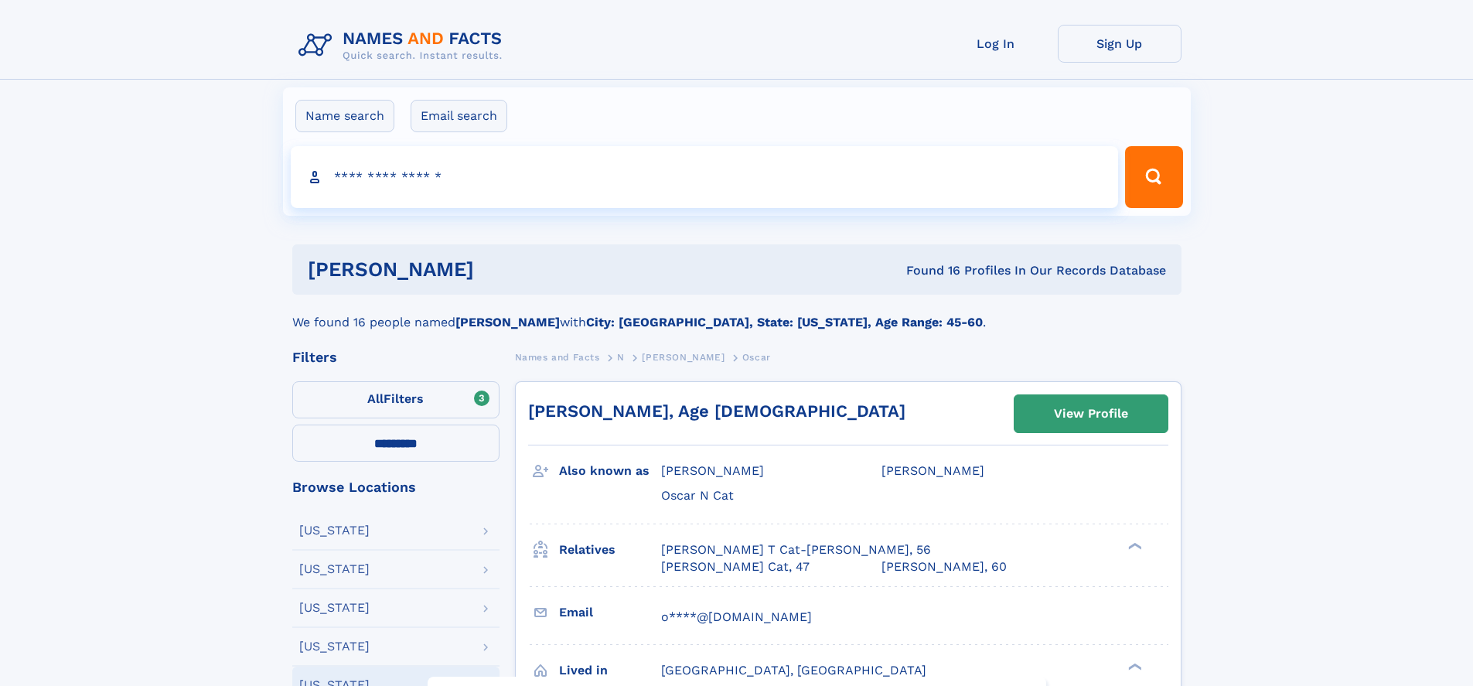 This screenshot has width=1473, height=686. What do you see at coordinates (1153, 177) in the screenshot?
I see `button: Search Button` at bounding box center [1153, 177].